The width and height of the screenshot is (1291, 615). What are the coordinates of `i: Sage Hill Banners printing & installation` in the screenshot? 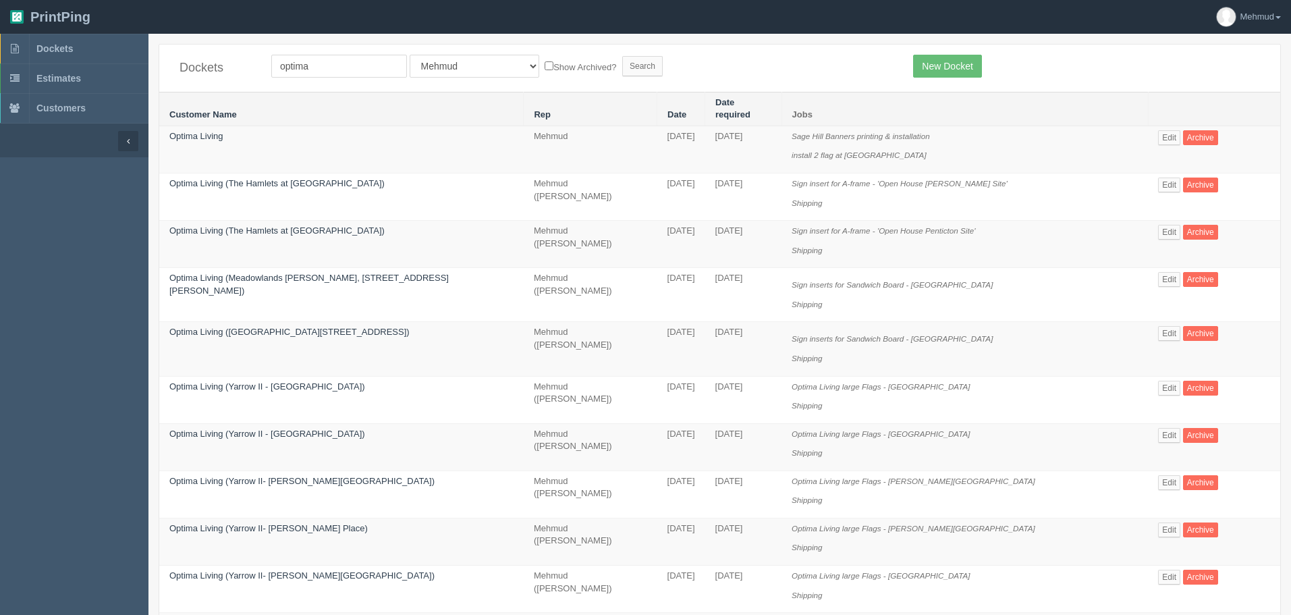 It's located at (860, 136).